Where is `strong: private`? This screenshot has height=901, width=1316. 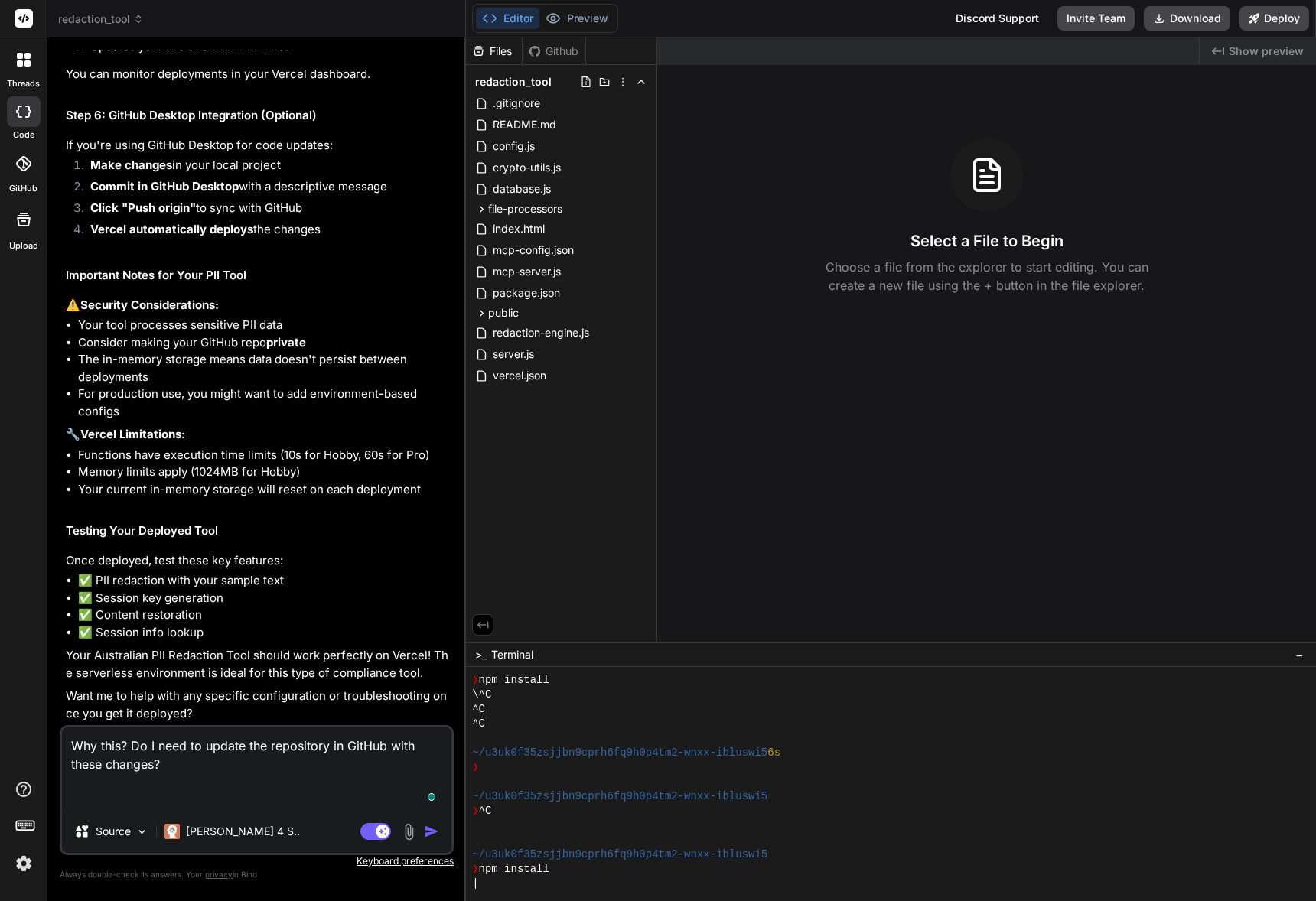 strong: private is located at coordinates (286, 342).